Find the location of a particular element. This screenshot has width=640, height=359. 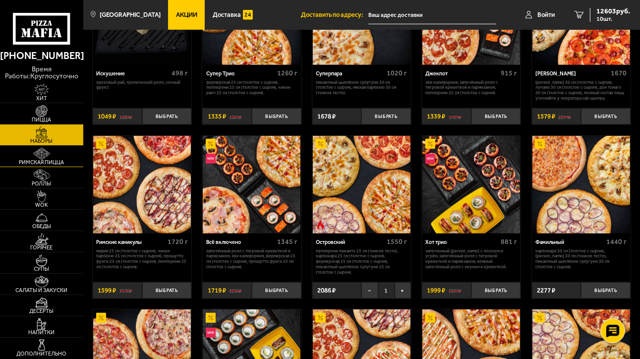

a: АкционныйНовинкаВсё включено is located at coordinates (251, 184).